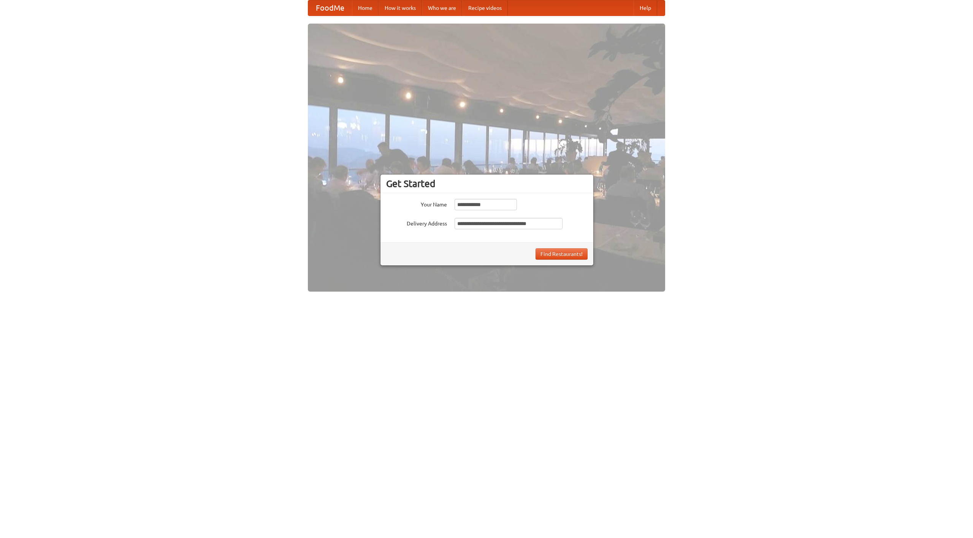  What do you see at coordinates (646, 8) in the screenshot?
I see `a: Help` at bounding box center [646, 8].